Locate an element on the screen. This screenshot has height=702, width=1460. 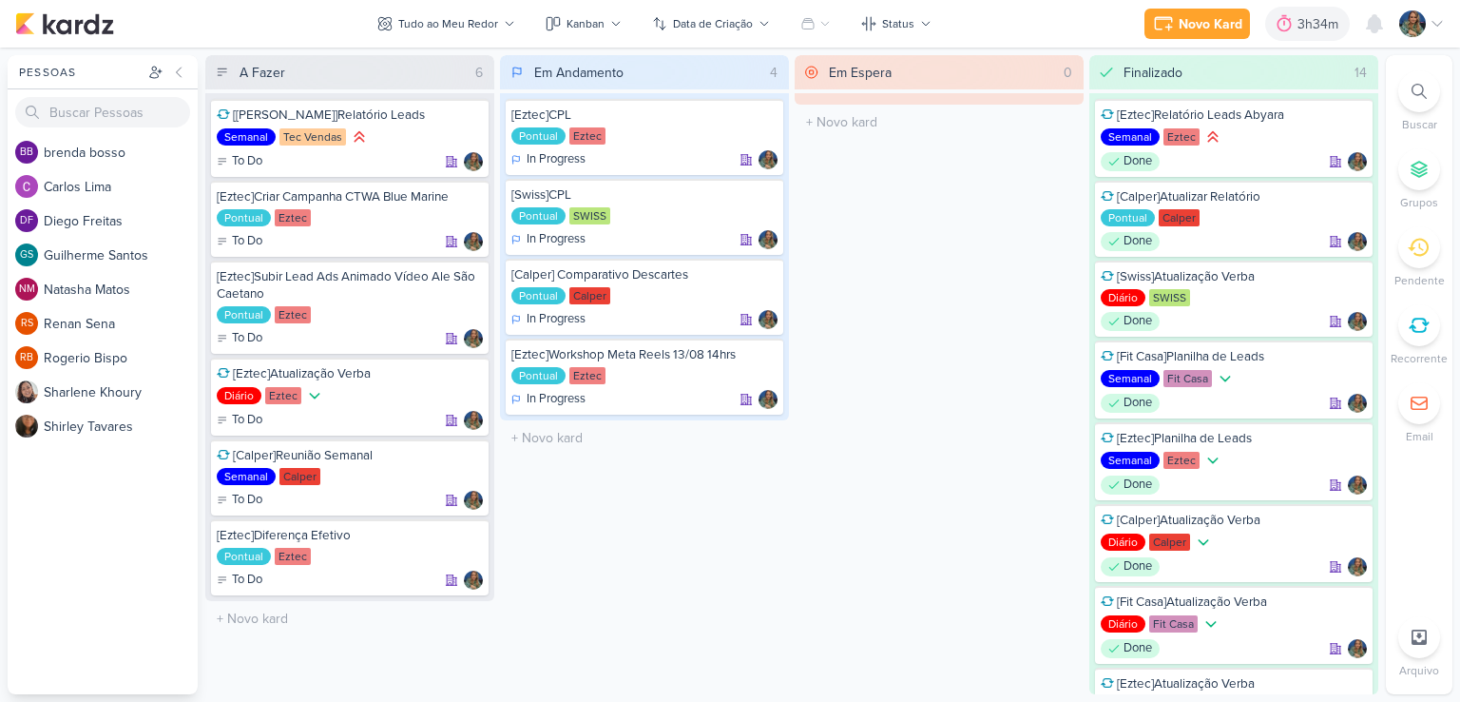
div: R e n a n S e n a is located at coordinates (121, 323).